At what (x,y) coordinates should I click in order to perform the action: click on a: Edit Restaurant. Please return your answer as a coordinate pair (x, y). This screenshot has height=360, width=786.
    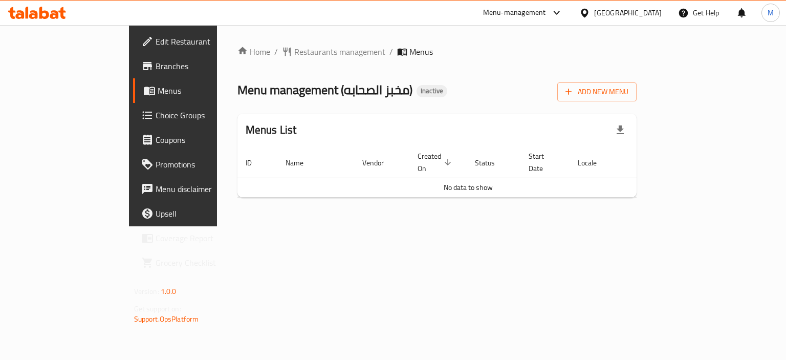
    Looking at the image, I should click on (197, 41).